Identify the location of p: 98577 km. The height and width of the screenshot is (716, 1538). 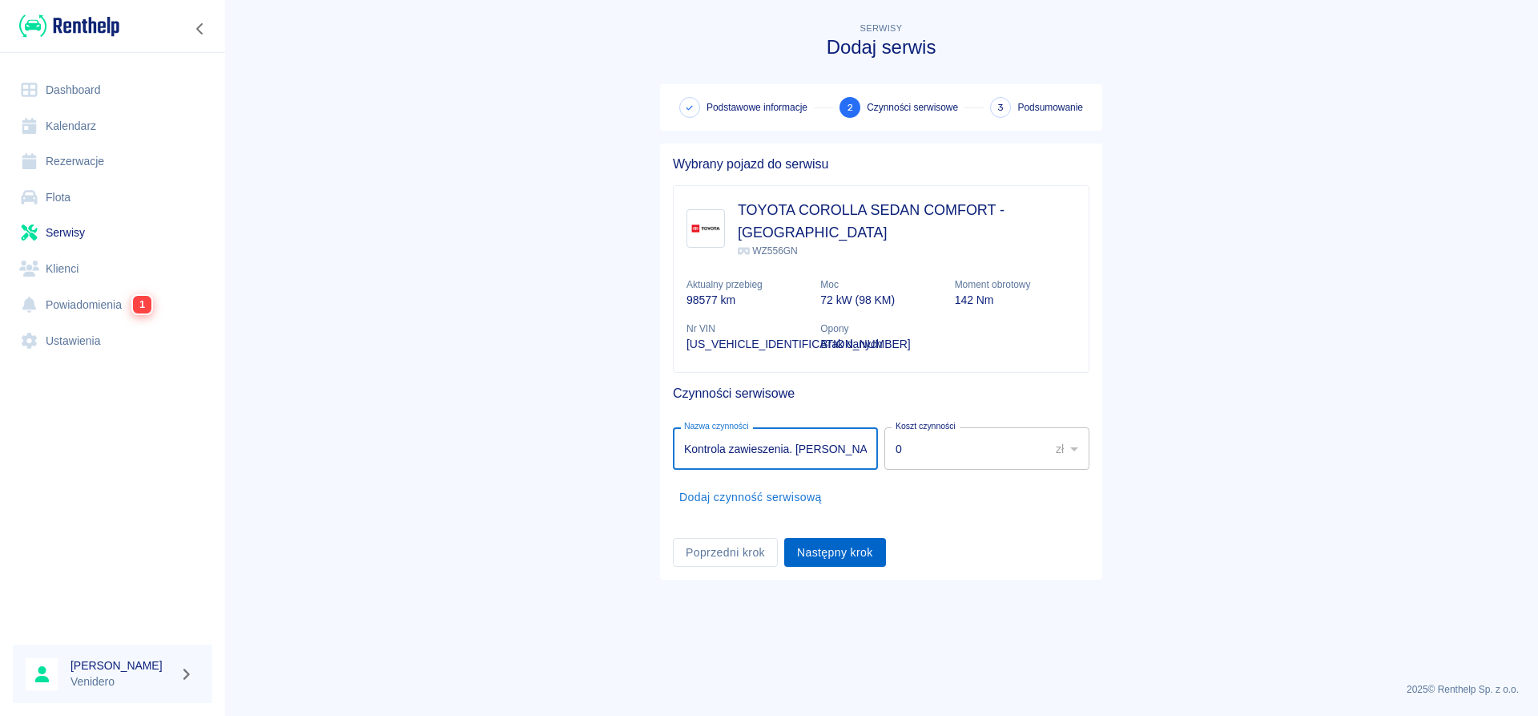
(747, 300).